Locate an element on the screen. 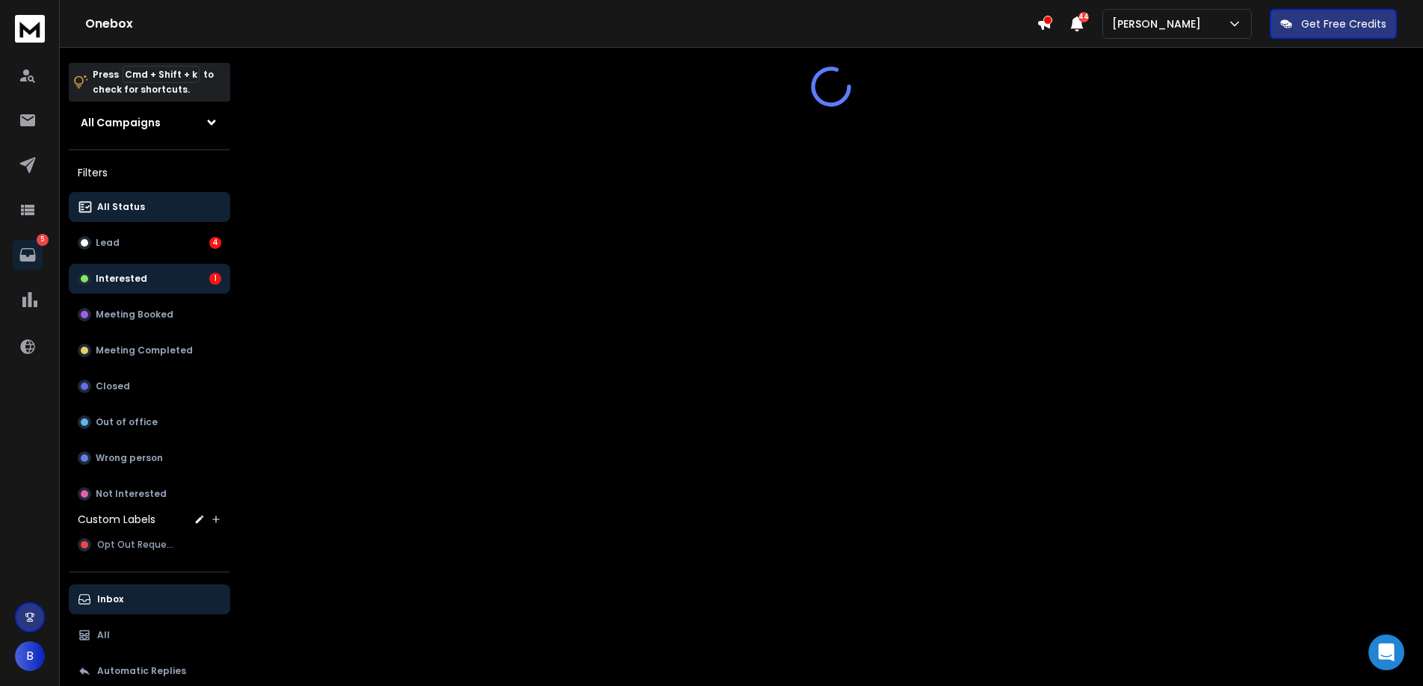 The width and height of the screenshot is (1423, 686). button: All is located at coordinates (149, 635).